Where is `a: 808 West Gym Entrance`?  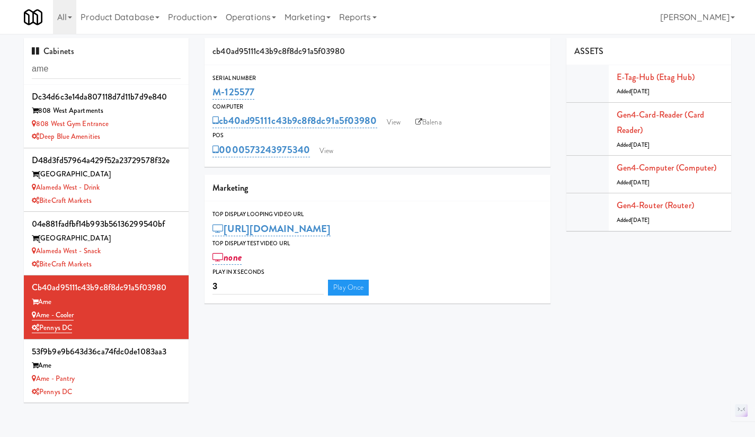 a: 808 West Gym Entrance is located at coordinates (70, 124).